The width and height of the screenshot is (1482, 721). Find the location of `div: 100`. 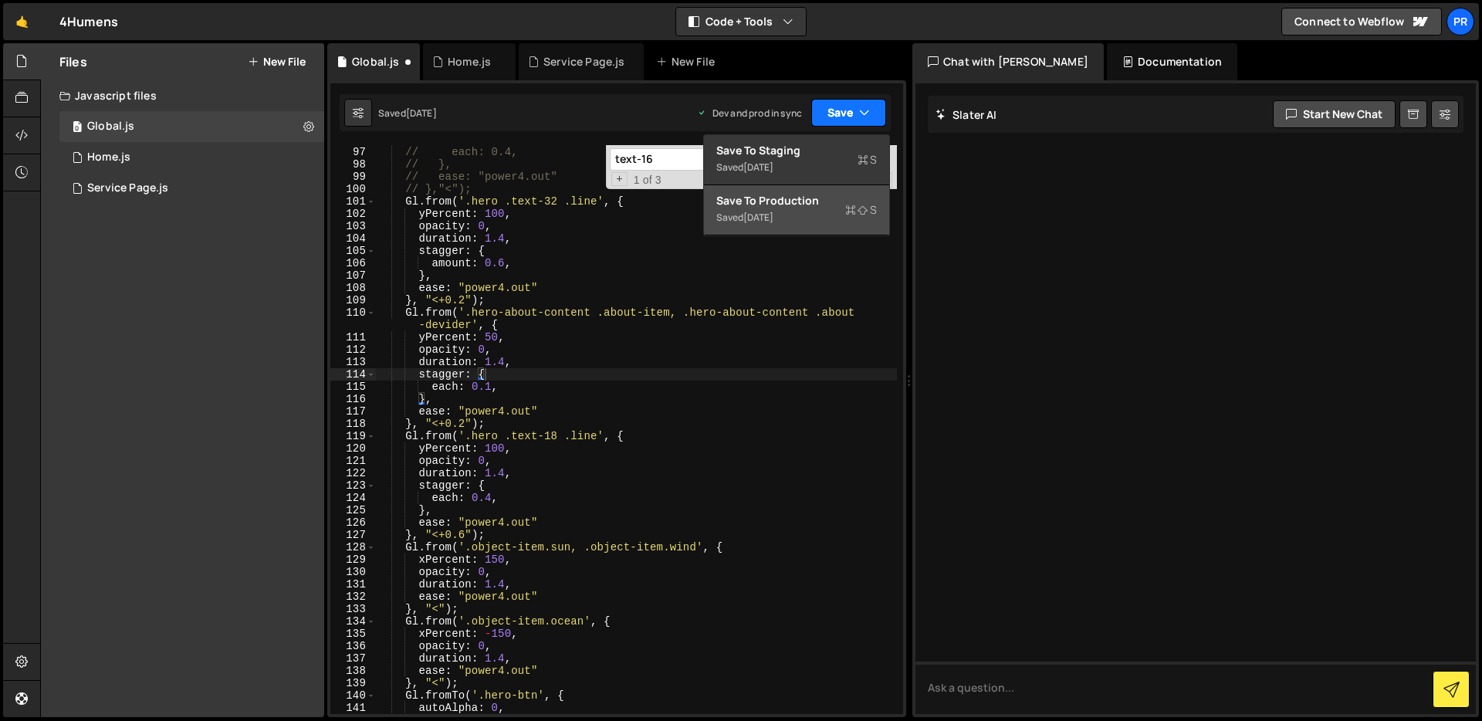

div: 100 is located at coordinates (353, 189).